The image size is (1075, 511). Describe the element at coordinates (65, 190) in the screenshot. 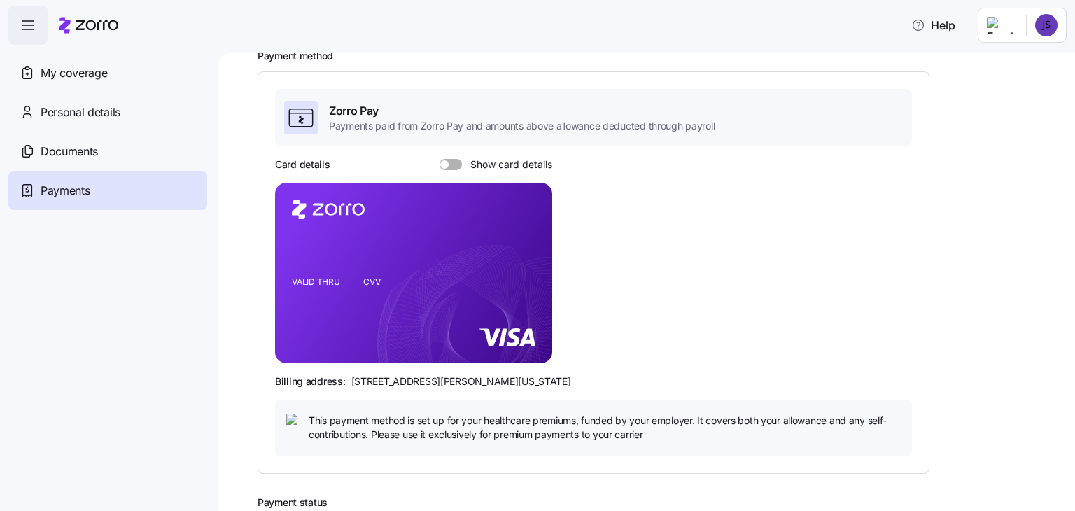

I see `span: Payments` at that location.